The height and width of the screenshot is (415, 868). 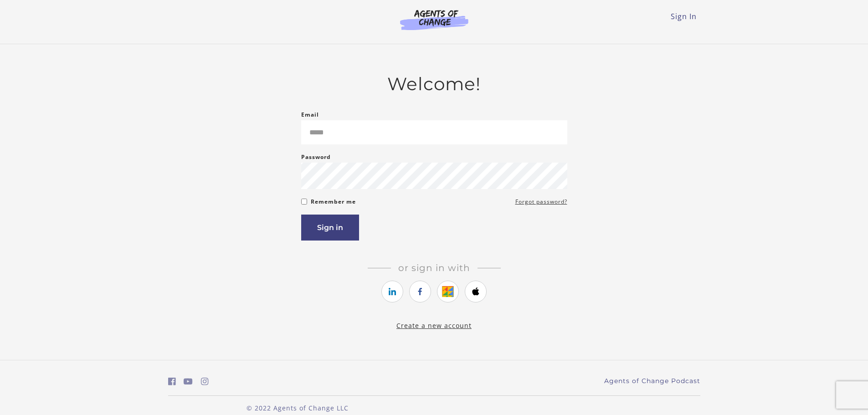 I want to click on i: https://www.facebook.com/groups/aswbtestprep (Open in a new window), so click(x=172, y=381).